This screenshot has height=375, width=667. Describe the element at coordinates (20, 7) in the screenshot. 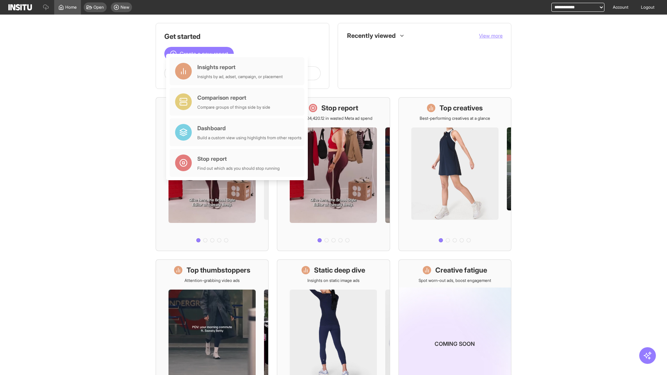

I see `img: Logo` at that location.